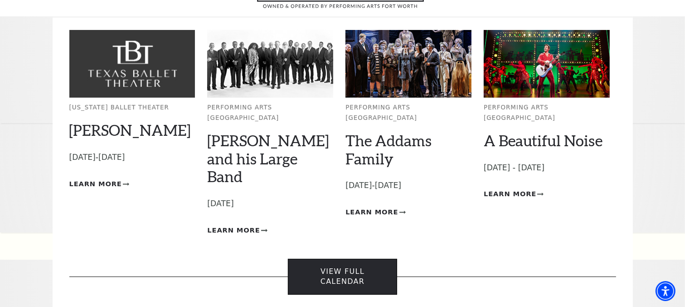 The width and height of the screenshot is (685, 307). I want to click on div: Accessibility Menu, so click(666, 291).